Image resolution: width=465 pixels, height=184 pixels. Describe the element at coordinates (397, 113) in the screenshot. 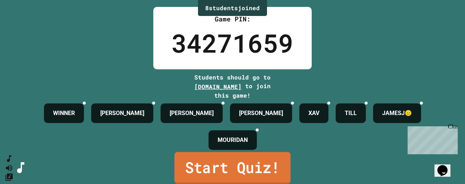

I see `h4: JAMESJ😑` at that location.